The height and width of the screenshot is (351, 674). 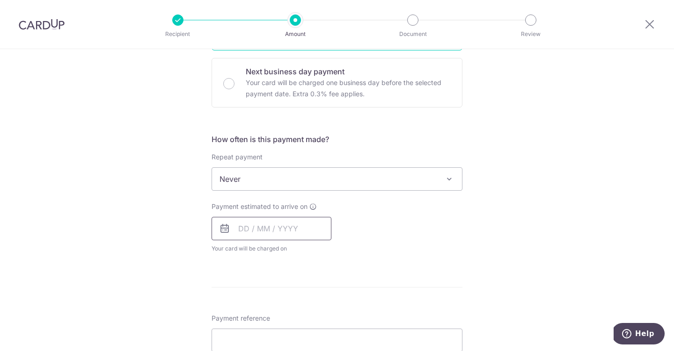 I want to click on p: Recipient, so click(x=178, y=34).